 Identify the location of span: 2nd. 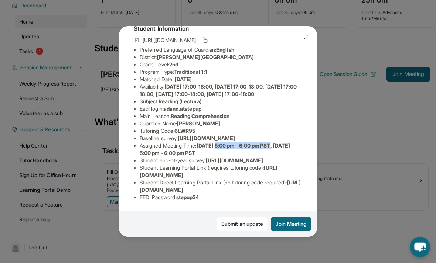
(173, 64).